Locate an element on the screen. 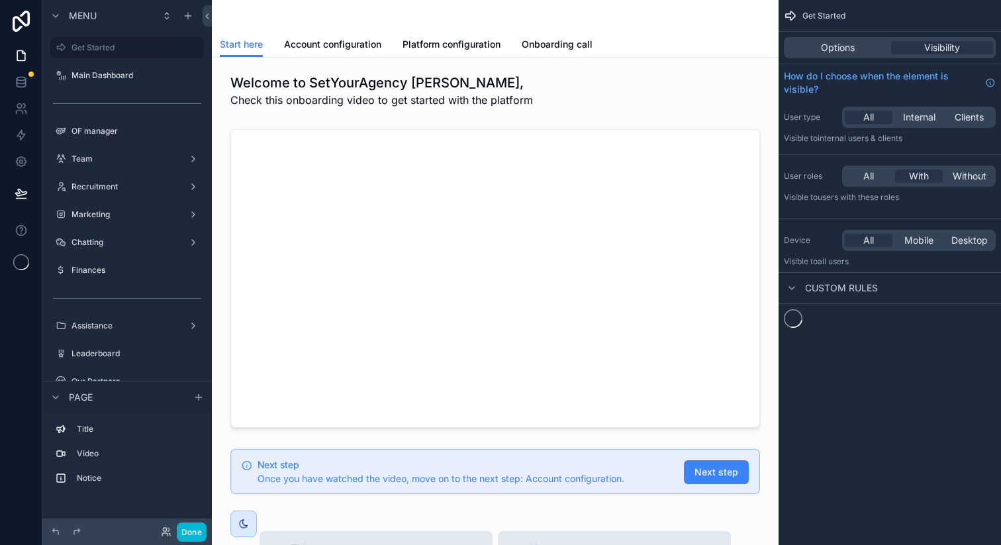  span: Start here is located at coordinates (241, 44).